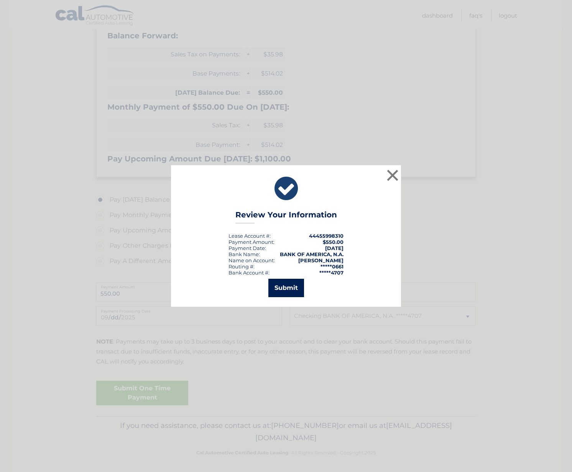  What do you see at coordinates (244, 254) in the screenshot?
I see `div: Bank Name:` at bounding box center [244, 254].